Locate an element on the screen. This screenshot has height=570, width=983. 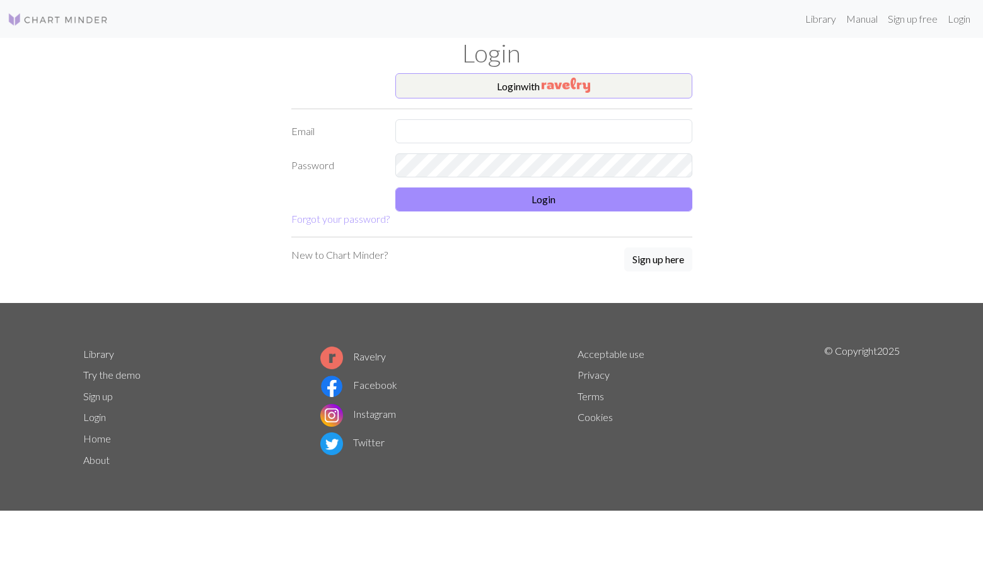
label: Password is located at coordinates (336, 165).